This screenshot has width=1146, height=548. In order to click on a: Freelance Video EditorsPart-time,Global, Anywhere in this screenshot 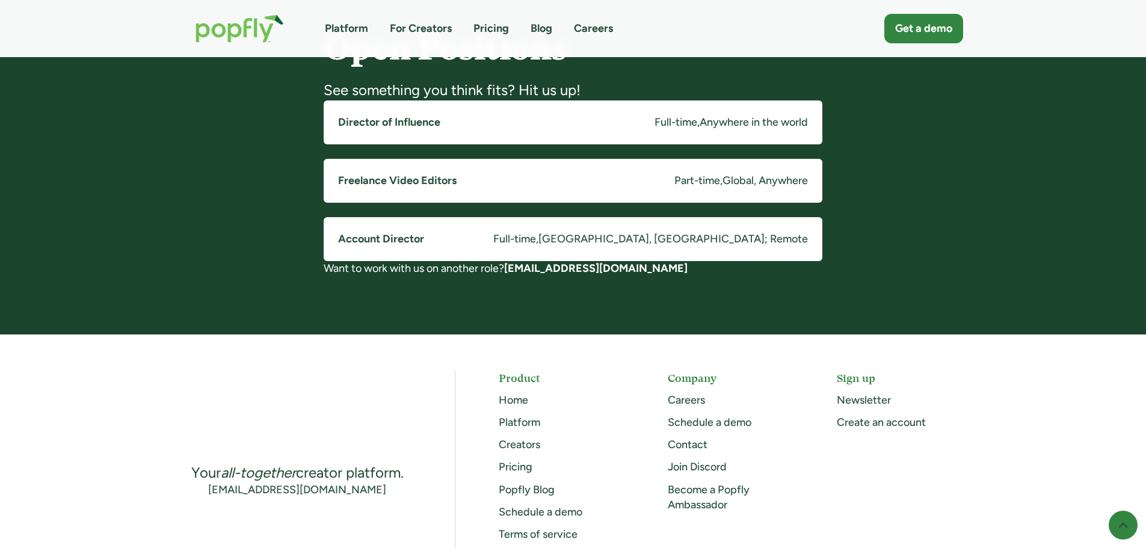, I will do `click(573, 181)`.